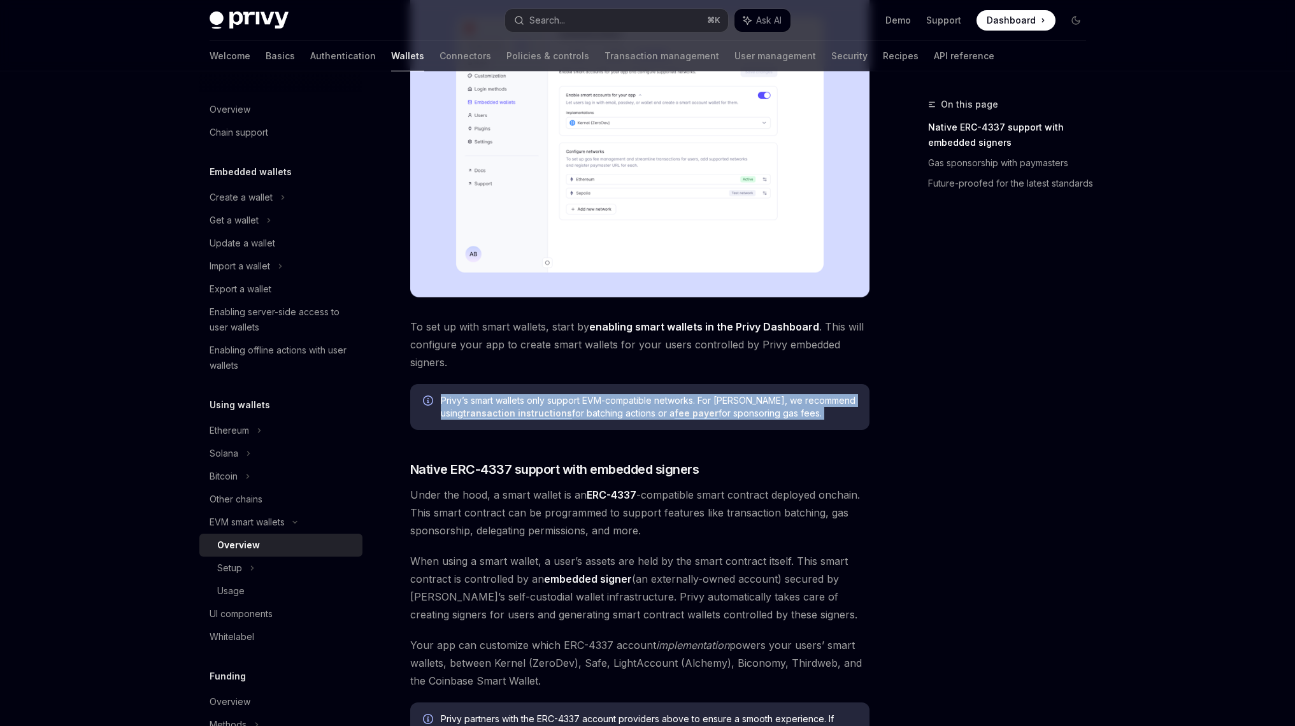  I want to click on div: Search..., so click(547, 20).